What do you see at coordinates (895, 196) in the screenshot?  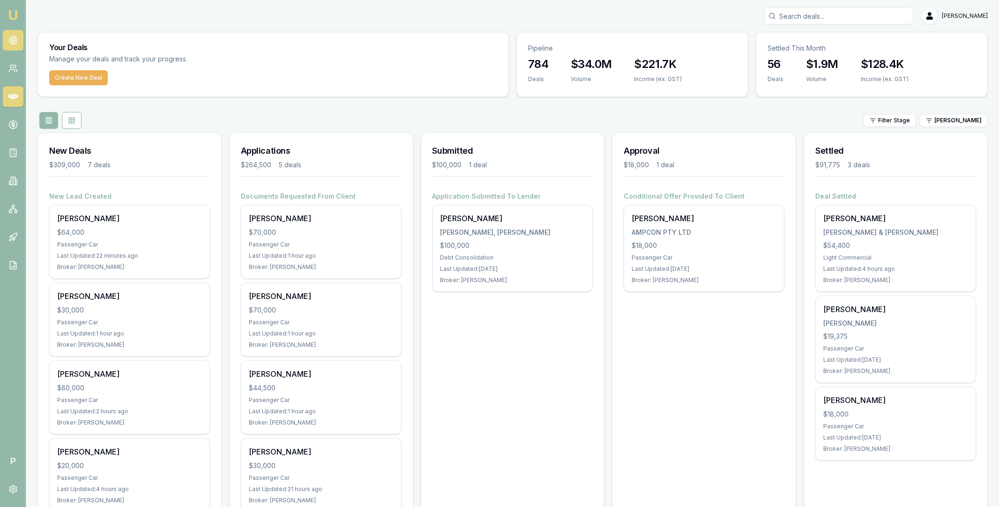 I see `h4: Deal Settled` at bounding box center [895, 196].